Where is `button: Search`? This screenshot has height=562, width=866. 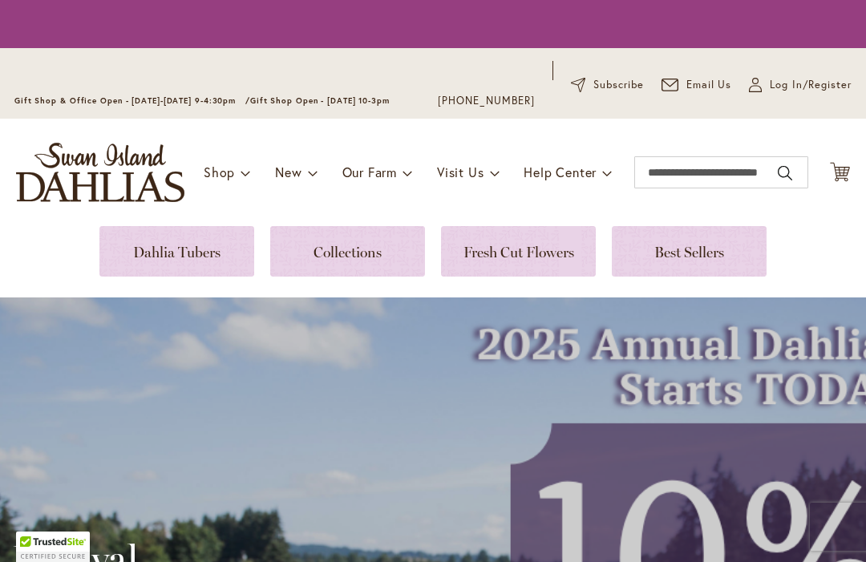
button: Search is located at coordinates (785, 173).